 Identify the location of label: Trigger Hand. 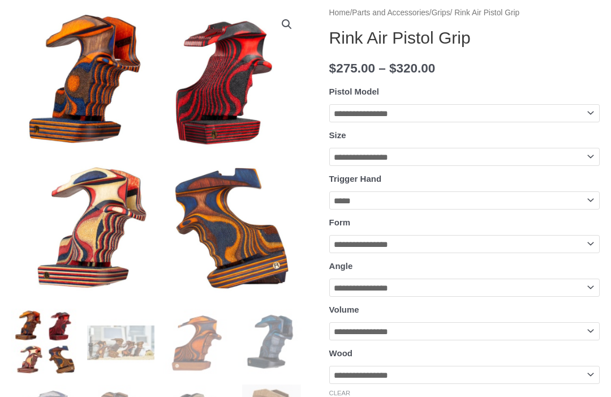
(355, 179).